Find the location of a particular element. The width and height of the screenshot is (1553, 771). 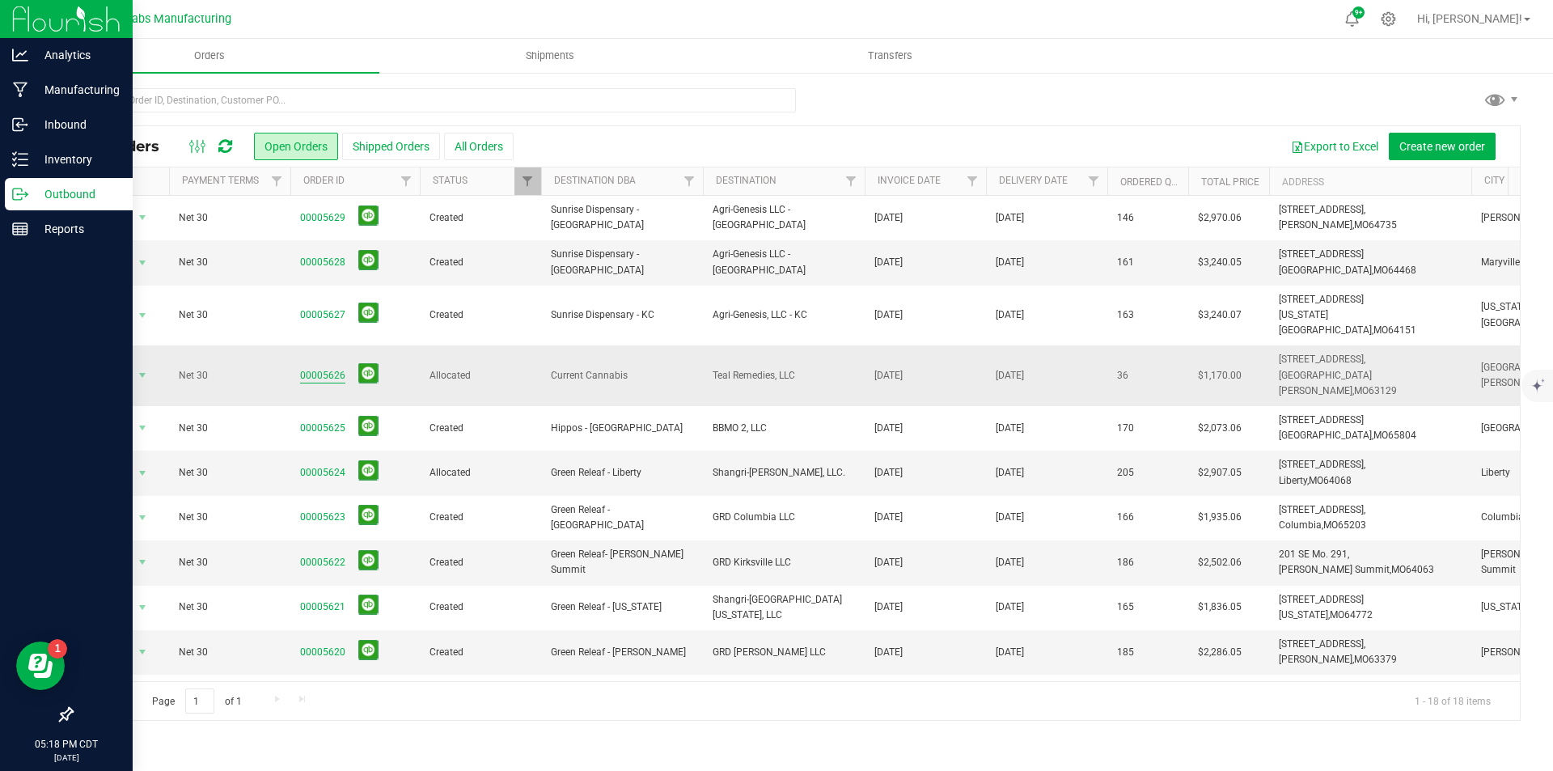

inline-svg: Inventory is located at coordinates (20, 159).